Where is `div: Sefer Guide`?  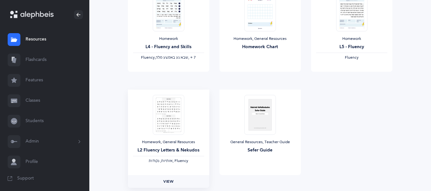 div: Sefer Guide is located at coordinates (260, 150).